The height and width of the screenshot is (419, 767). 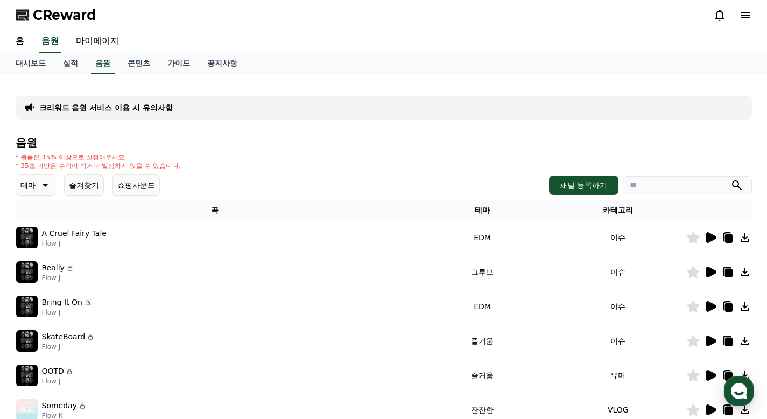 I want to click on p: SkateBoard, so click(x=63, y=336).